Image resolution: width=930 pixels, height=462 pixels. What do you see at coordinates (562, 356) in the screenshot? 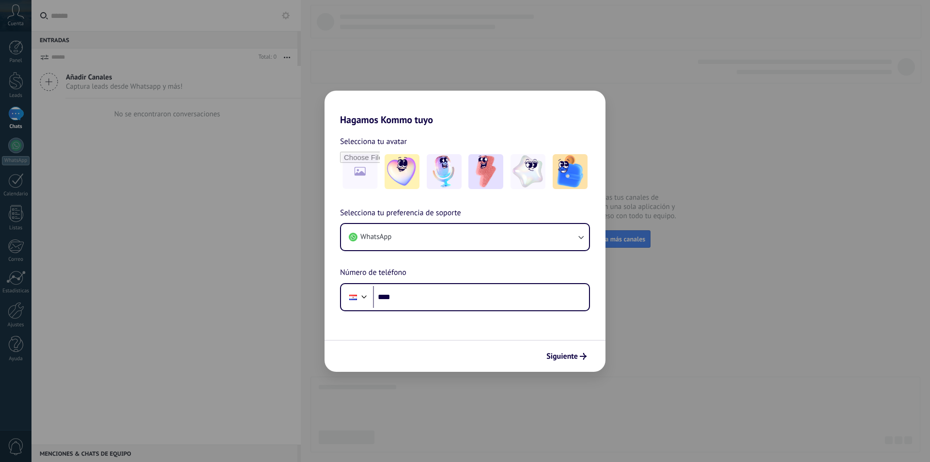
I see `span: Siguiente` at bounding box center [562, 356].